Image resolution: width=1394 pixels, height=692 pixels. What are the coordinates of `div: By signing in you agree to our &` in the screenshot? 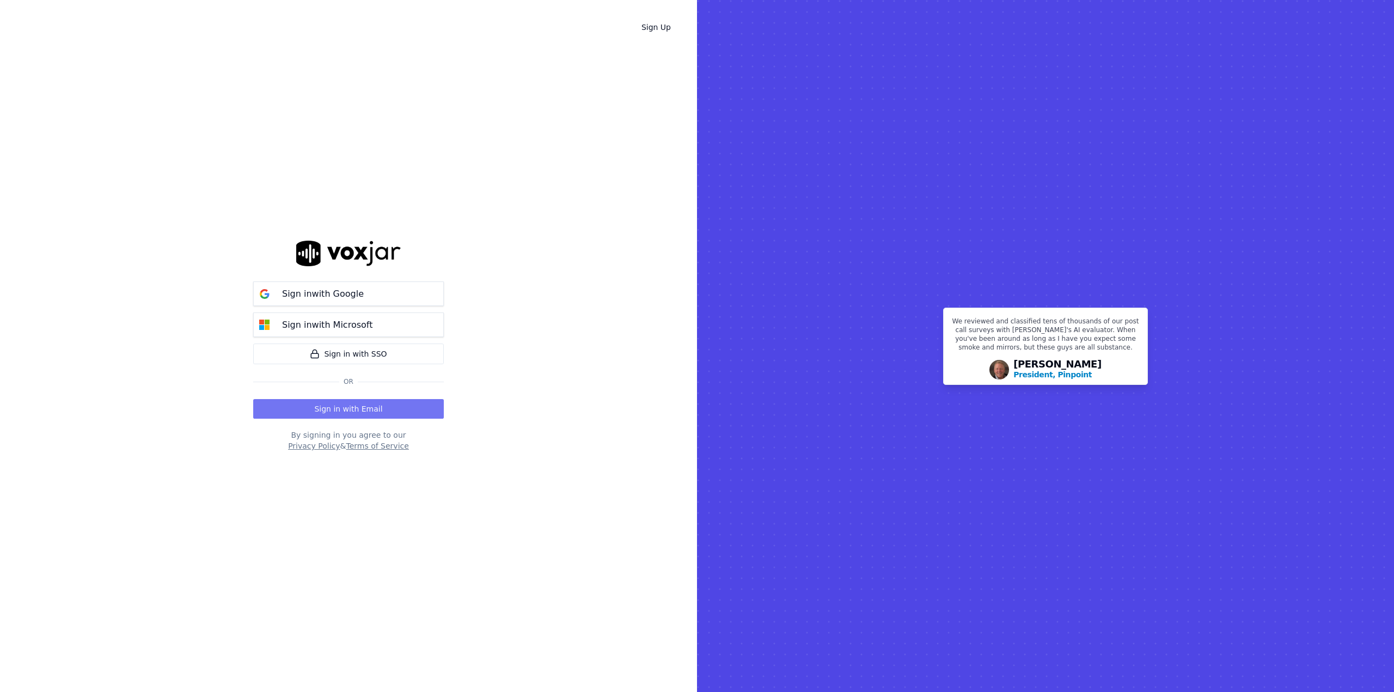 It's located at (348, 440).